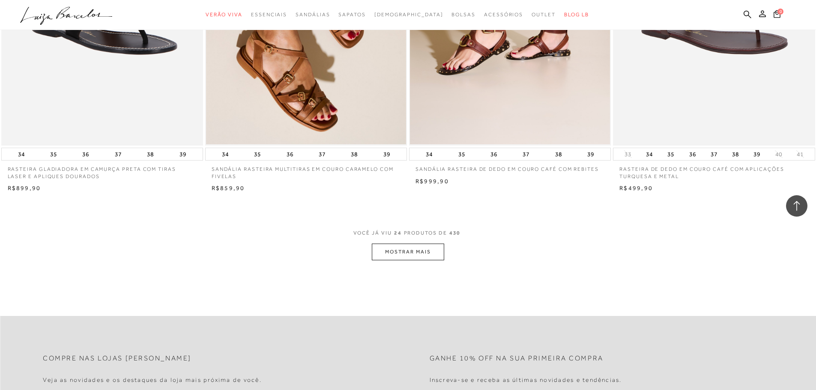 Image resolution: width=816 pixels, height=390 pixels. What do you see at coordinates (628, 154) in the screenshot?
I see `button: 33` at bounding box center [628, 154].